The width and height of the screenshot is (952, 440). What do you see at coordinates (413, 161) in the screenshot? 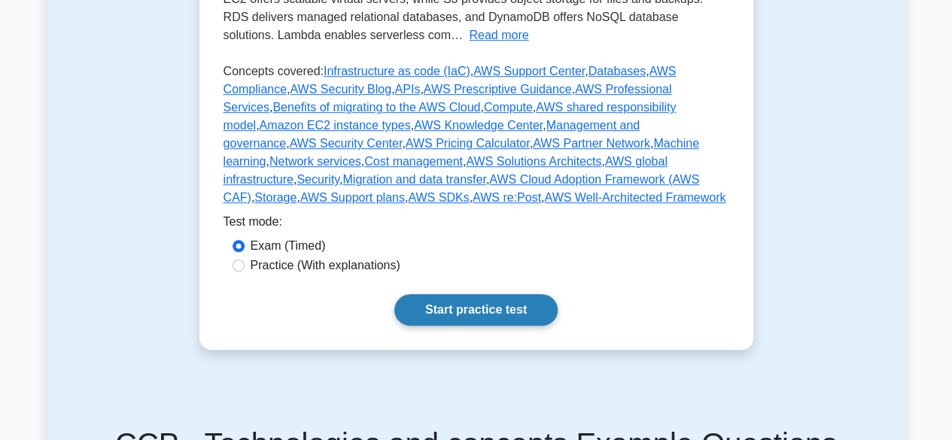
I see `a: Cost management` at bounding box center [413, 161].